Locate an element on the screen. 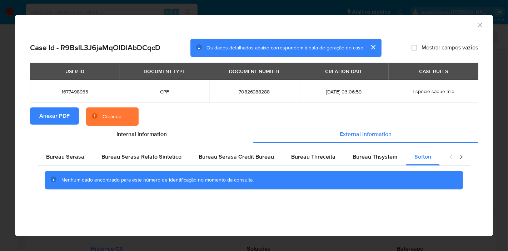 This screenshot has height=251, width=508. span: Mostrar campos vazios is located at coordinates (450, 48).